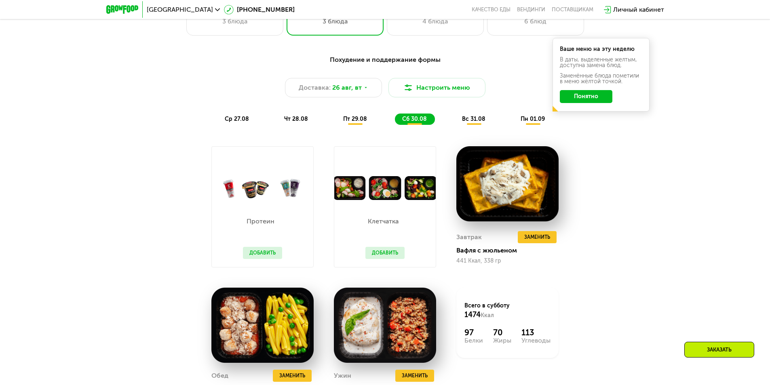 This screenshot has height=385, width=770. Describe the element at coordinates (473, 341) in the screenshot. I see `div: Белки` at that location.